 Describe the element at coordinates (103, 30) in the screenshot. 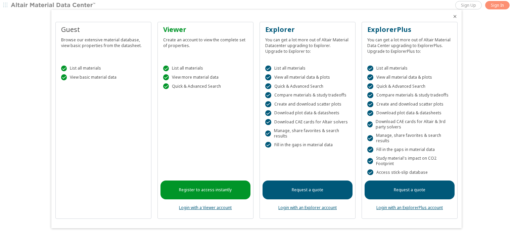

I see `div: Guest` at that location.